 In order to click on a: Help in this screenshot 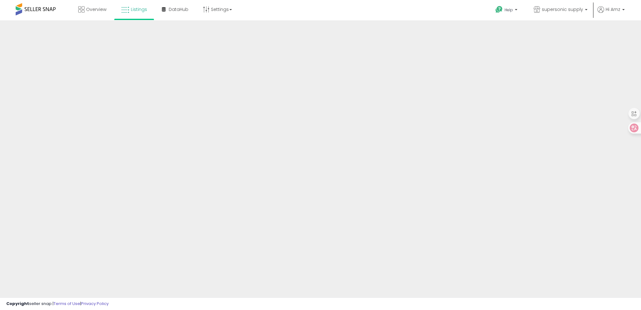, I will do `click(507, 11)`.